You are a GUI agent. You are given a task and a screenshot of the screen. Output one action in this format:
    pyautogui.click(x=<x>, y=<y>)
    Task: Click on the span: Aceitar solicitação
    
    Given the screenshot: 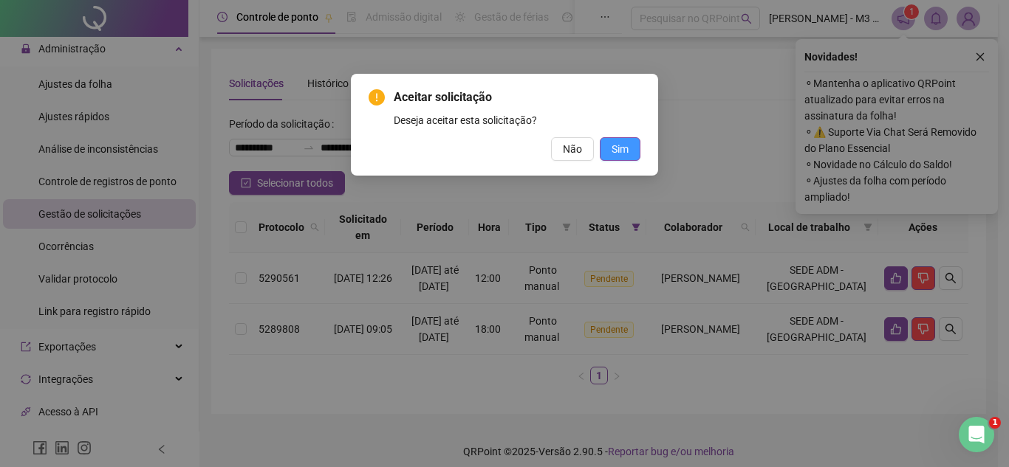 What is the action you would take?
    pyautogui.click(x=517, y=97)
    